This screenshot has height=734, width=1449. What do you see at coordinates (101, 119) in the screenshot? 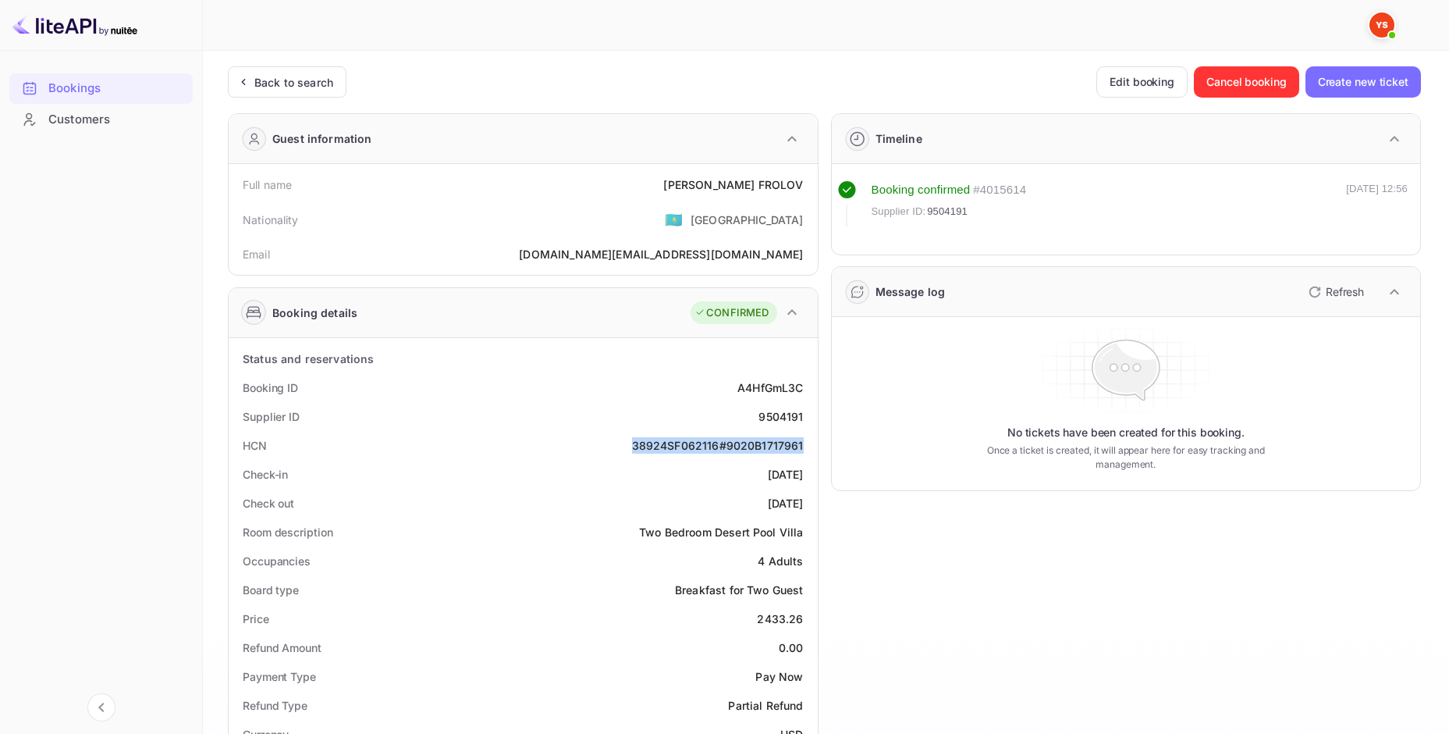
I see `a: Customers` at bounding box center [101, 119].